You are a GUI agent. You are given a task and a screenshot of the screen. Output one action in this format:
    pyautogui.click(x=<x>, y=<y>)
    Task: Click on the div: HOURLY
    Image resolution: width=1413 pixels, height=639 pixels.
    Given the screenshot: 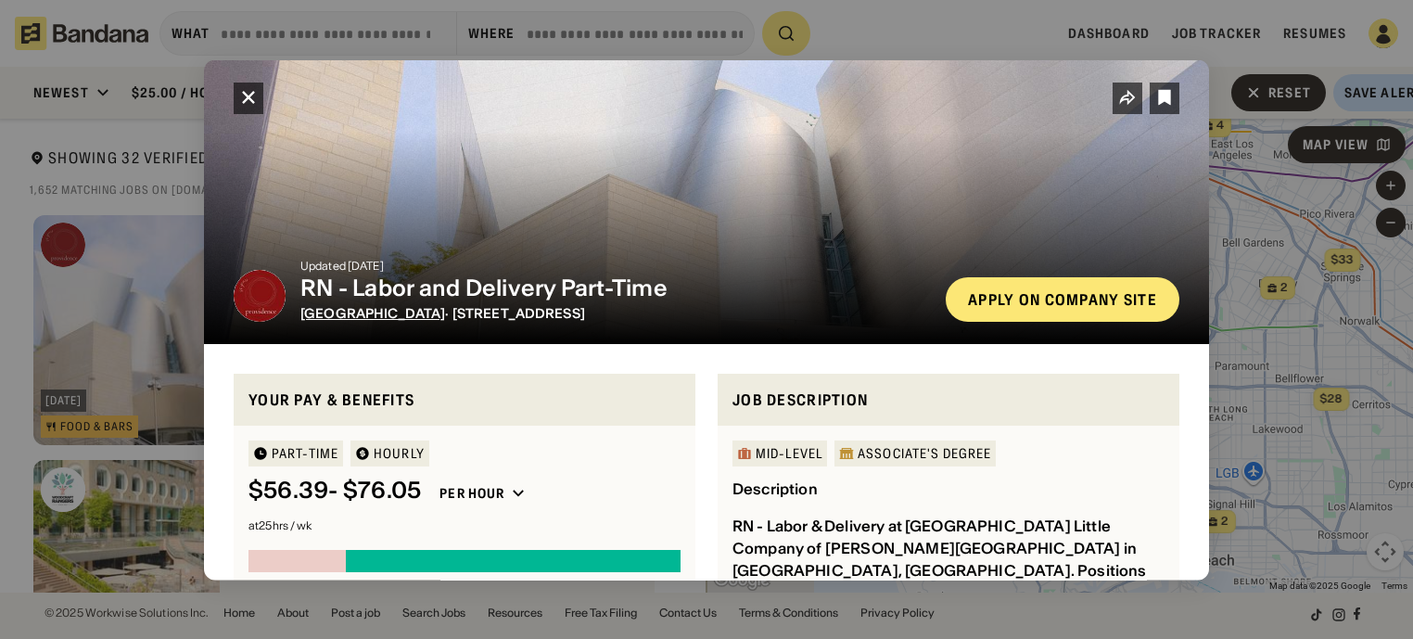 What is the action you would take?
    pyautogui.click(x=399, y=453)
    